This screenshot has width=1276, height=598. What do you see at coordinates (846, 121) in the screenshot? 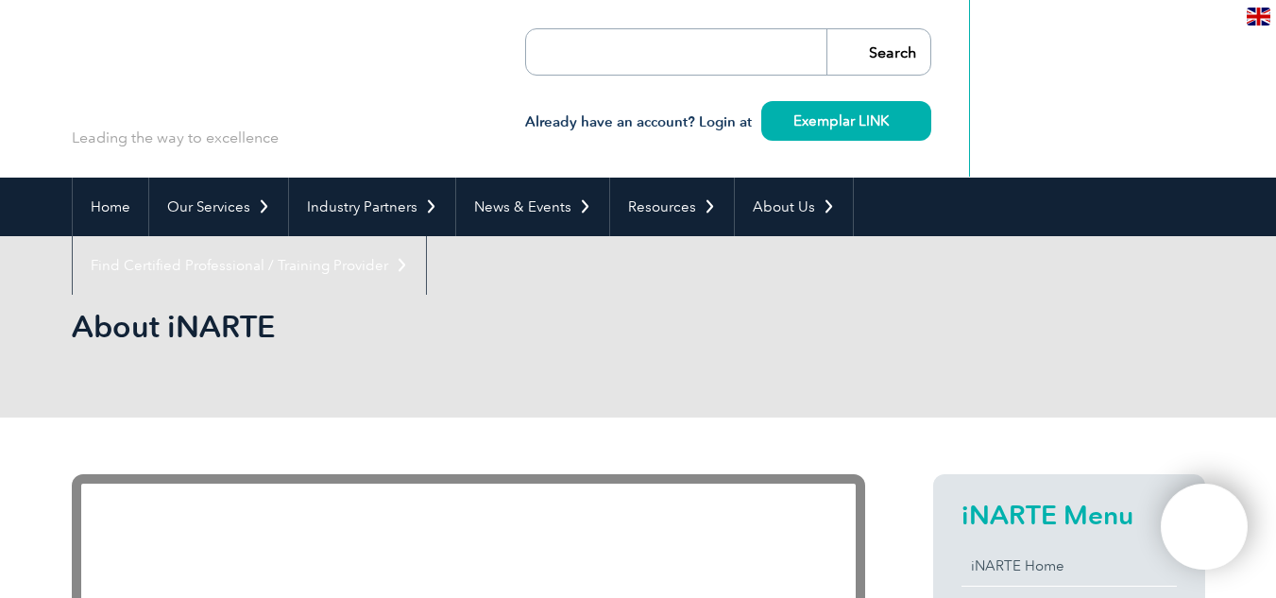
I see `a: Exemplar LINK` at bounding box center [846, 121].